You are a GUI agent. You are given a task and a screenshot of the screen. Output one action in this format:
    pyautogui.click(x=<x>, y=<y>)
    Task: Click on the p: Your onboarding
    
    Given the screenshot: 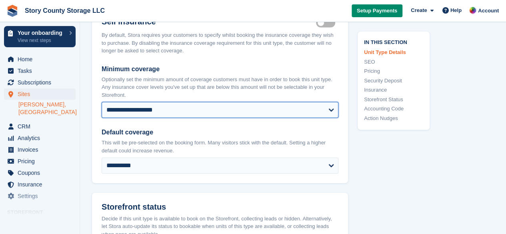 What is the action you would take?
    pyautogui.click(x=41, y=33)
    